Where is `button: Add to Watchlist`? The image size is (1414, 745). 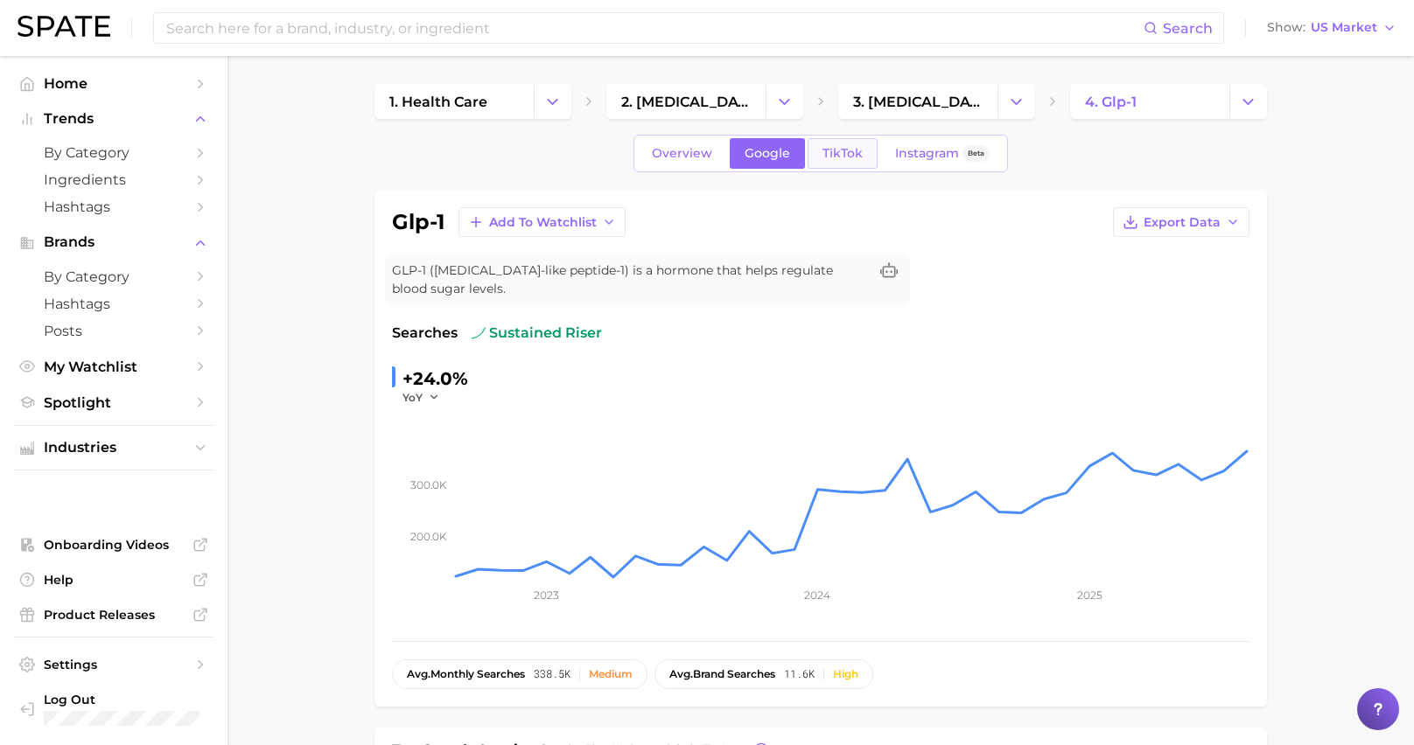
button: Add to Watchlist is located at coordinates (542, 222).